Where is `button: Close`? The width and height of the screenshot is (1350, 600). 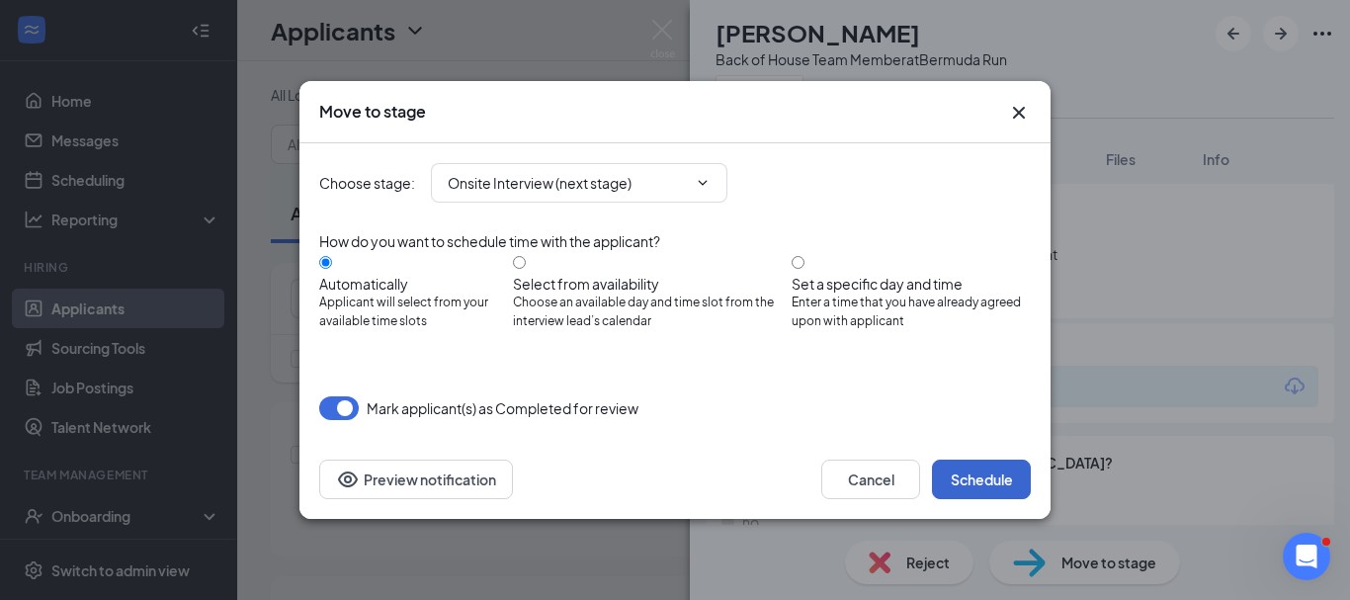
button: Close is located at coordinates (1019, 113).